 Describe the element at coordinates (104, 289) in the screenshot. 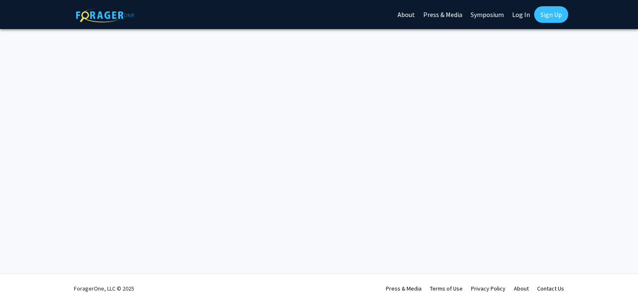

I see `div: ForagerOne, LLC © 2025` at that location.